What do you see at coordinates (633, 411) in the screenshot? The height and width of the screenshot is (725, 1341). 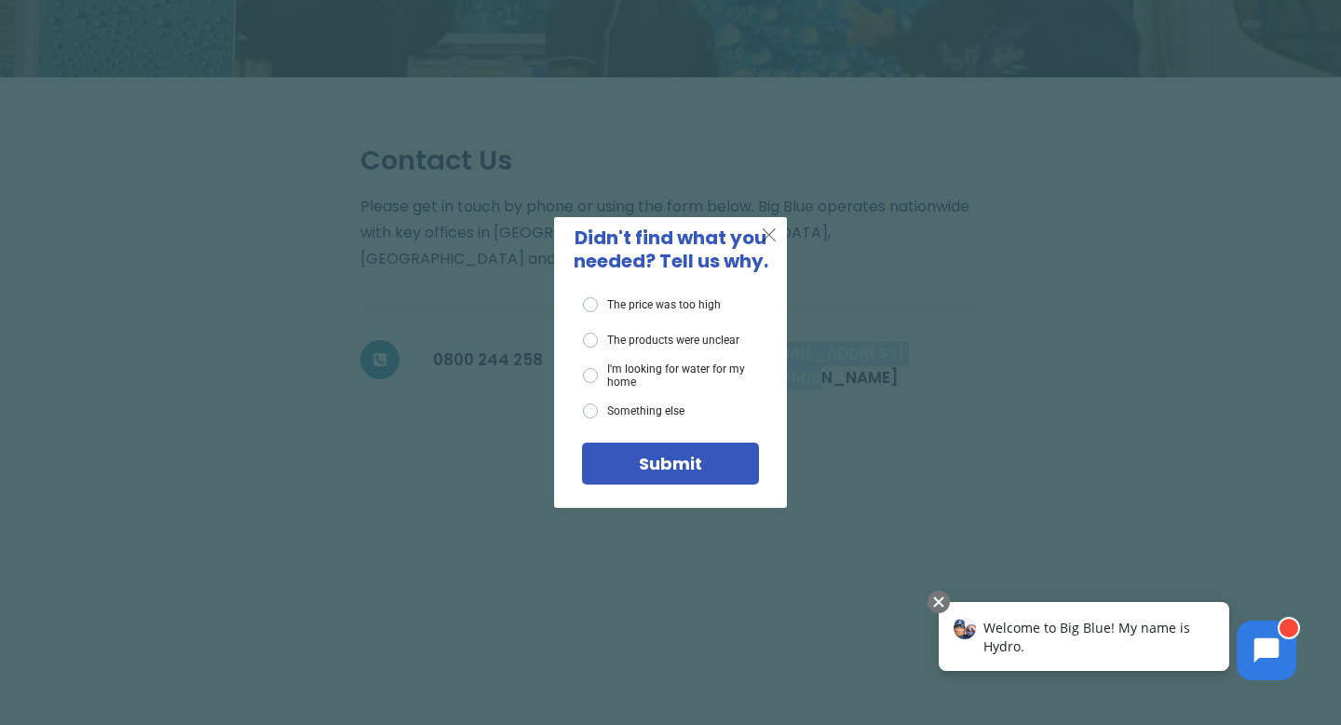 I see `label: Something else` at bounding box center [633, 411].